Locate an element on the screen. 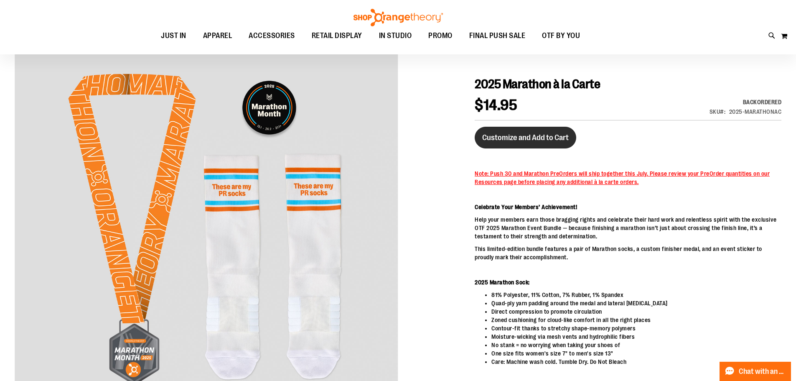  strong: Celebrate Your Members’ Achievement! is located at coordinates (526, 207).